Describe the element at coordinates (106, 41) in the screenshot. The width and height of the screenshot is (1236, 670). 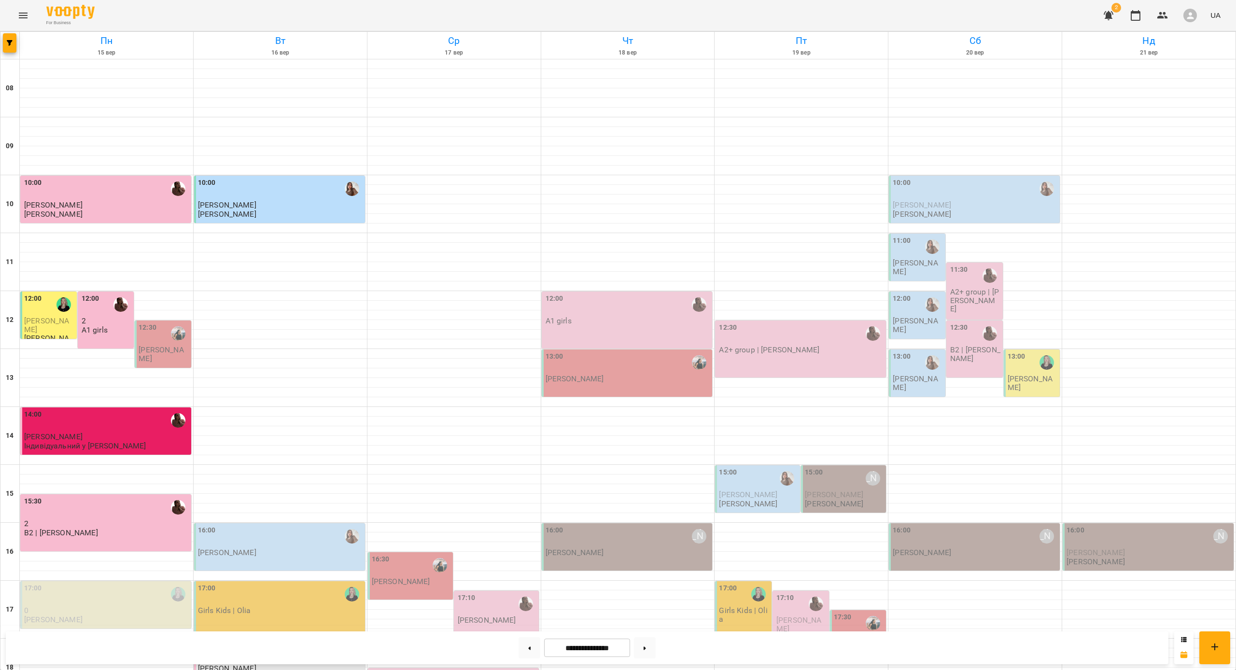
I see `h6: Пн` at that location.